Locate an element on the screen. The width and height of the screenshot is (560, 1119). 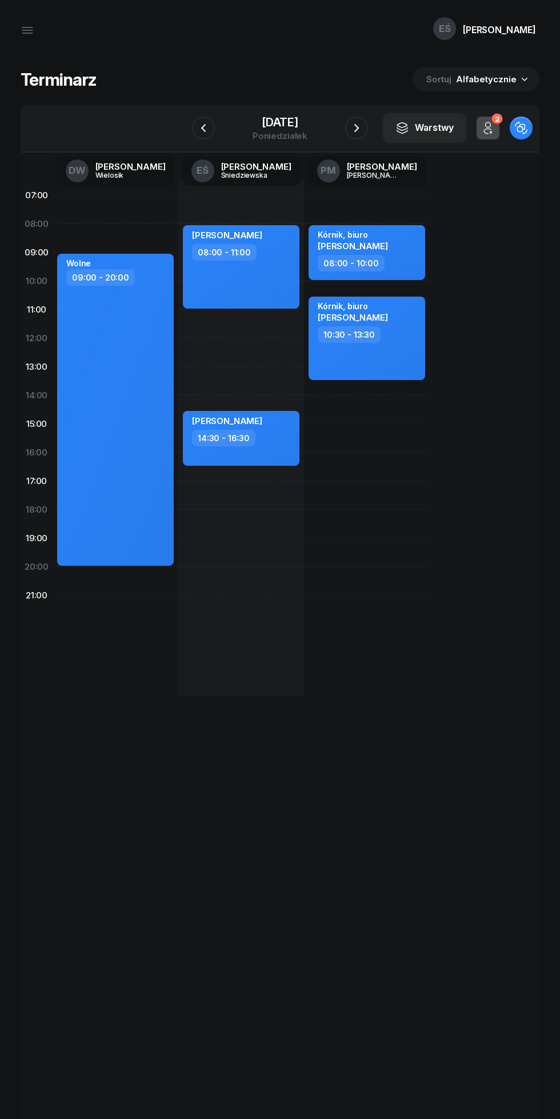
div: 12:00 is located at coordinates (37, 338).